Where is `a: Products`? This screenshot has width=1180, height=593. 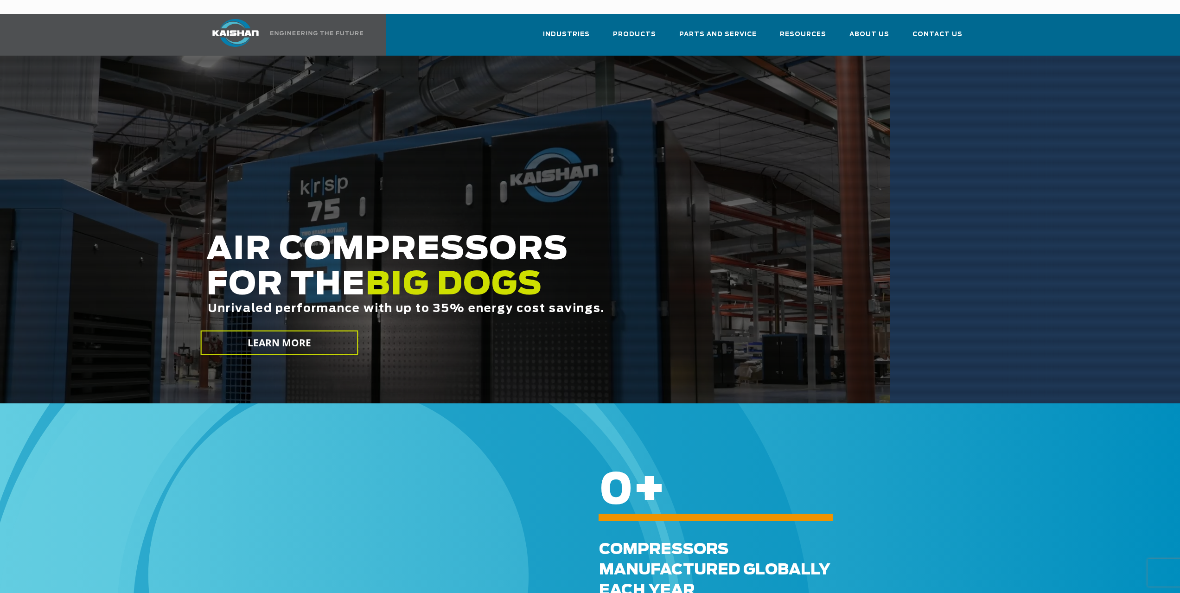
a: Products is located at coordinates (634, 38).